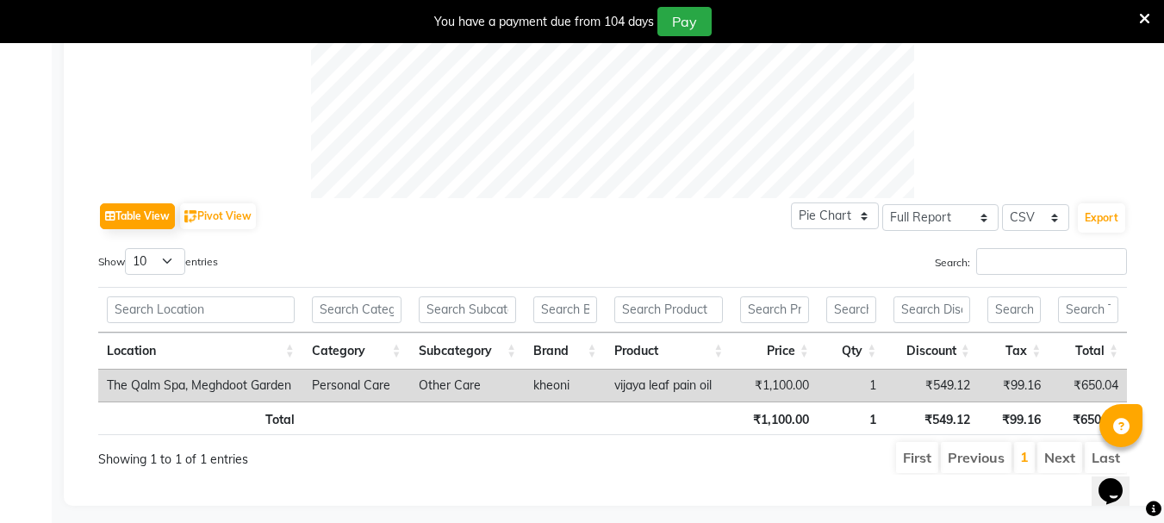 Image resolution: width=1164 pixels, height=523 pixels. What do you see at coordinates (468, 385) in the screenshot?
I see `td: Other Care` at bounding box center [468, 385].